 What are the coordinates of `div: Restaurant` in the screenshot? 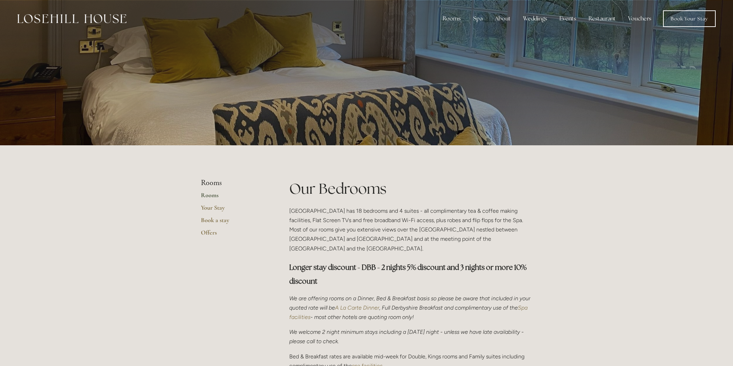 It's located at (602, 19).